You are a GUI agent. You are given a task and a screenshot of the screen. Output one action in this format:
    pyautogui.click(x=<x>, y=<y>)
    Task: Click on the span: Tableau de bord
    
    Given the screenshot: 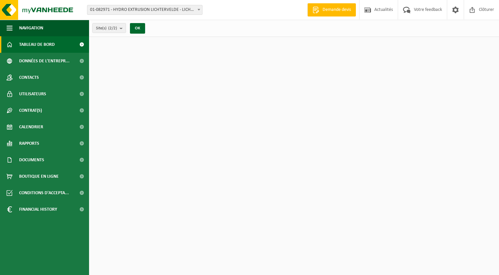 What is the action you would take?
    pyautogui.click(x=37, y=45)
    